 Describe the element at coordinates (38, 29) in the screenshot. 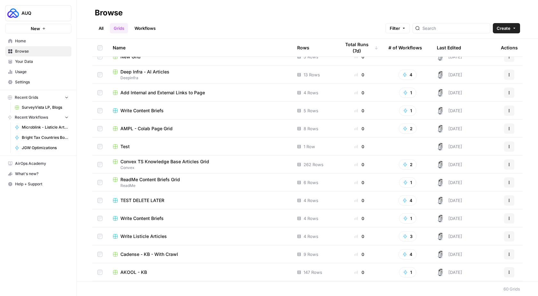

I see `button: New` at that location.